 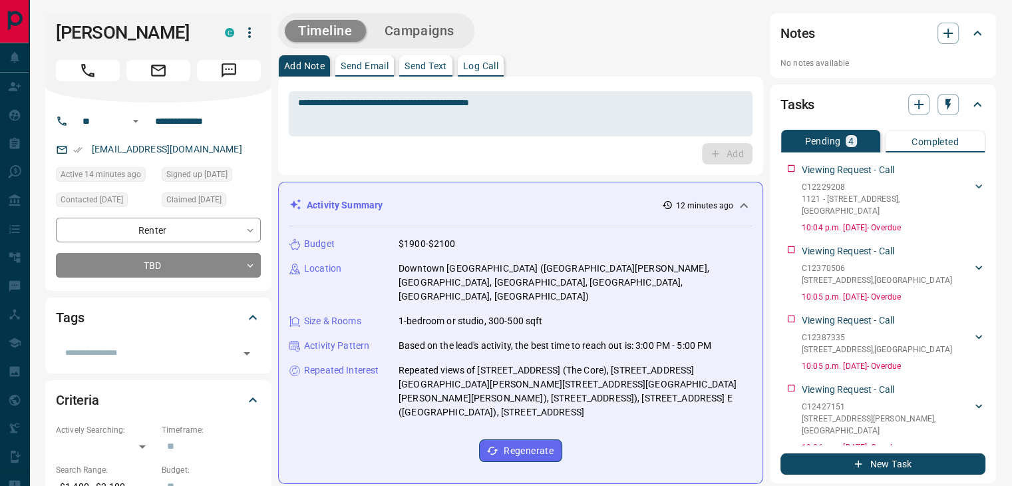 I want to click on p: Location, so click(x=323, y=268).